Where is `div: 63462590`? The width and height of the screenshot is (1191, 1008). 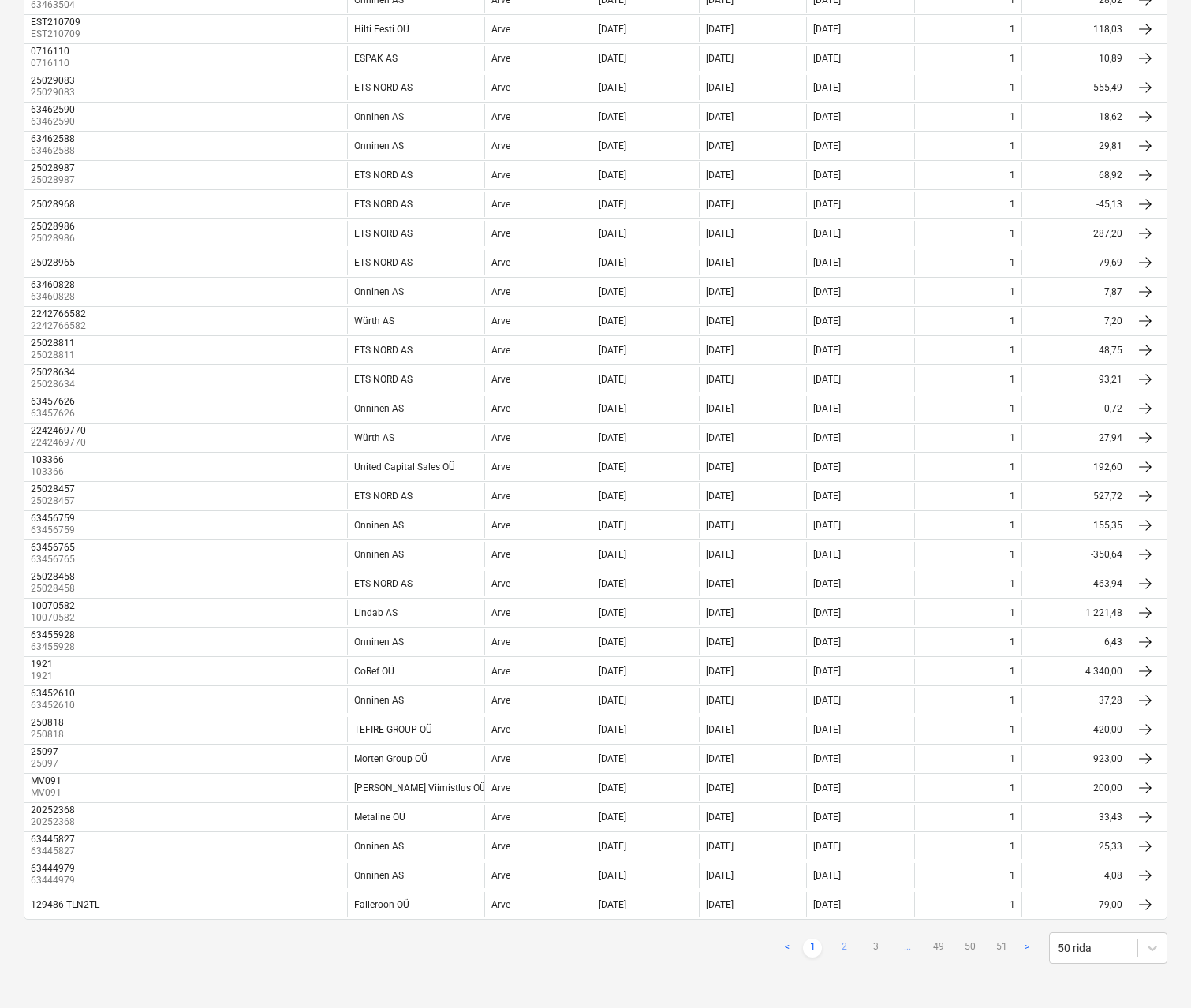 div: 63462590 is located at coordinates (53, 109).